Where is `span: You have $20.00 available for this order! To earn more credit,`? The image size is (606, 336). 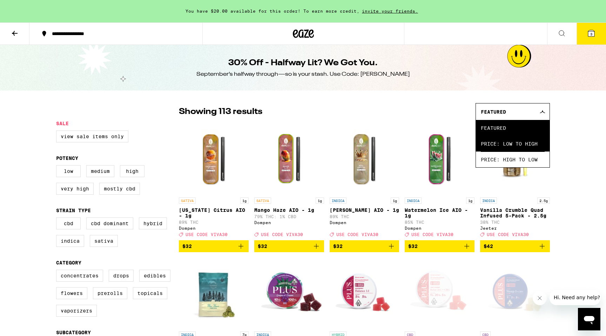 span: You have $20.00 available for this order! To earn more credit, is located at coordinates (273, 11).